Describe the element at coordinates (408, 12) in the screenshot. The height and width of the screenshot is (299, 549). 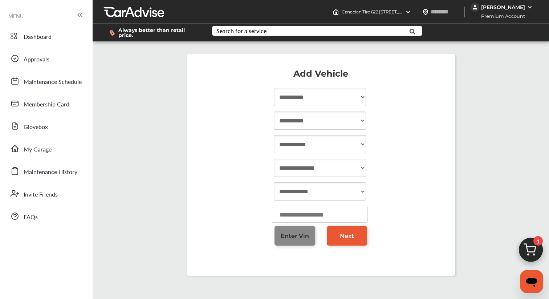
I see `img: header-down-arrow.9dd2ce7d.svg` at that location.